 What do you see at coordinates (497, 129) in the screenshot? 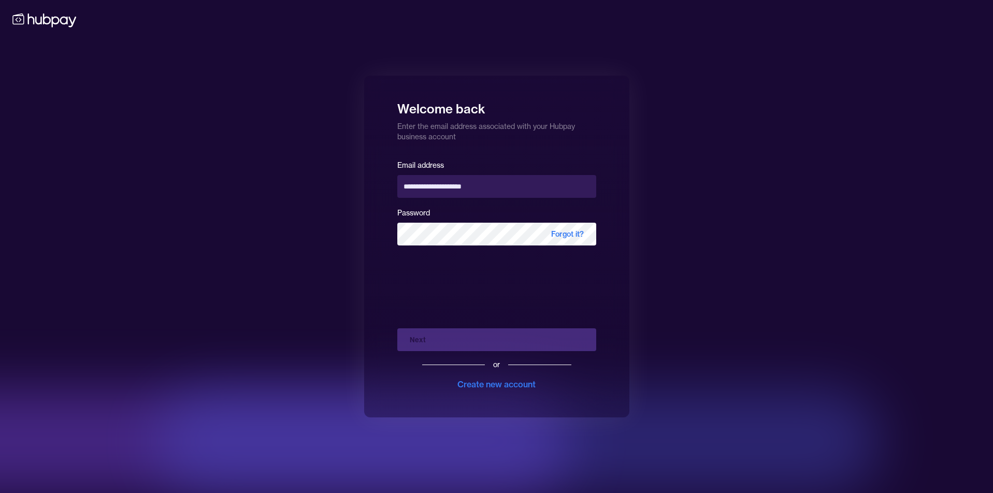
I see `p: Enter the email address associated with your Hubpay business account` at bounding box center [497, 129].